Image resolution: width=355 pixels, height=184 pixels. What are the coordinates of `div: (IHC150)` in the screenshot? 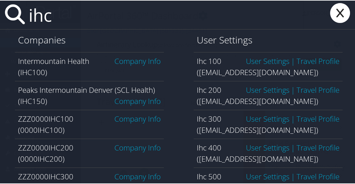 It's located at (89, 101).